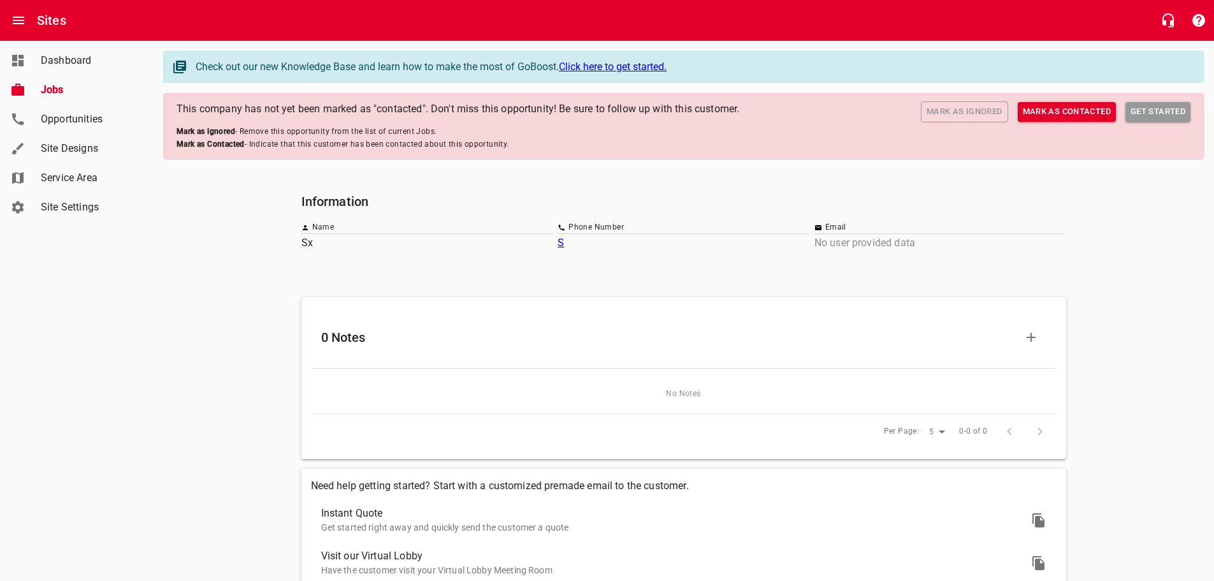  I want to click on button: Support Portal, so click(1199, 20).